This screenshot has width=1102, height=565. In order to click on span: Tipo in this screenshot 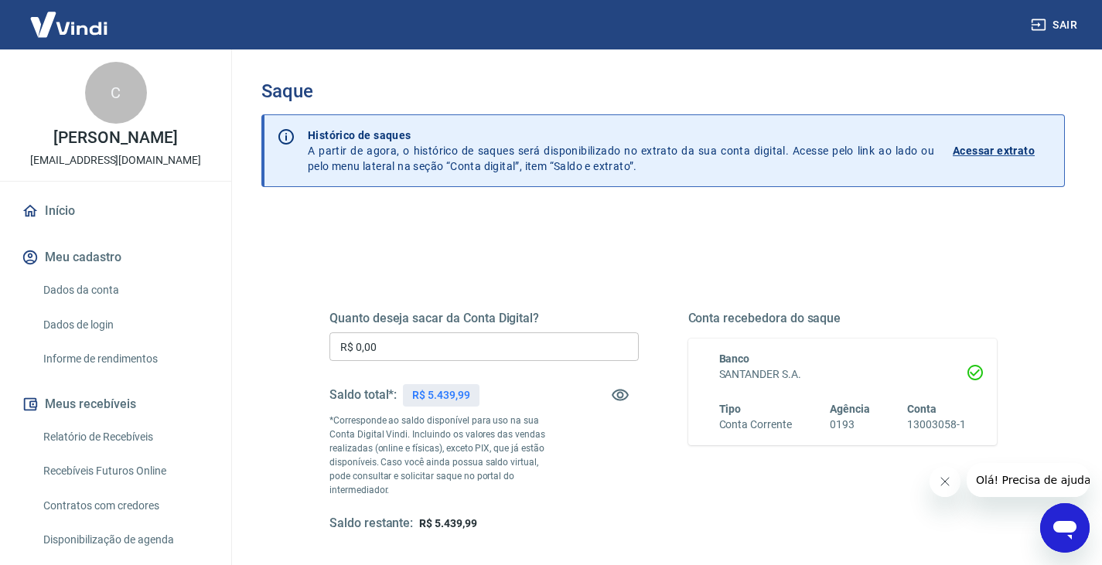, I will do `click(730, 409)`.